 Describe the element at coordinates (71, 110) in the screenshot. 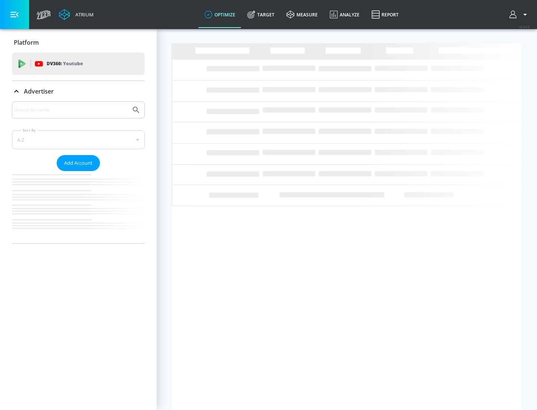

I see `input: Search by name` at that location.